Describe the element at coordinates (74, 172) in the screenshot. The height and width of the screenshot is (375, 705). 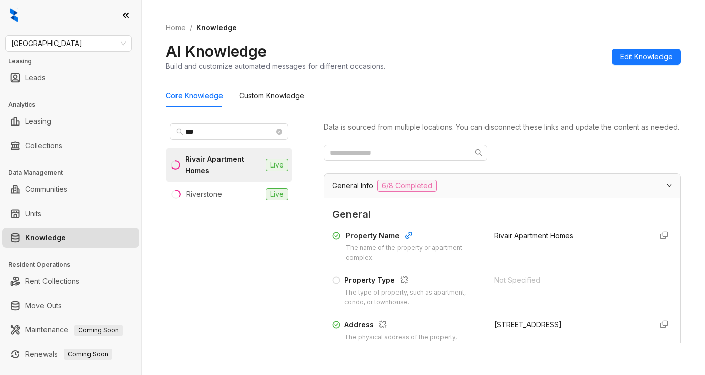
I see `h3: Data Management` at that location.